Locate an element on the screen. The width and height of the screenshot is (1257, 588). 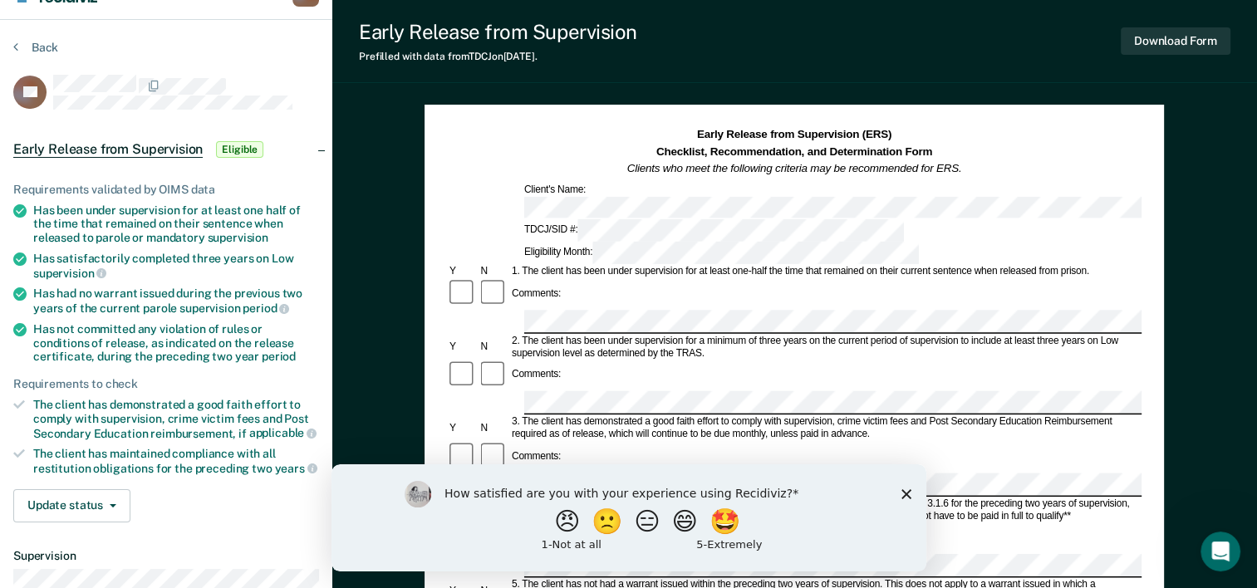
strong: Early Release from Supervision (ERS) is located at coordinates (794, 135).